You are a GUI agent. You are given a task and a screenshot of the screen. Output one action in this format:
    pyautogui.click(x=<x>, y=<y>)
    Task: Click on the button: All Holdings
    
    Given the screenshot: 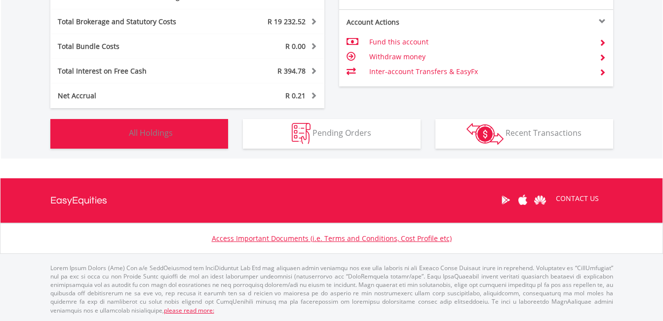 What is the action you would take?
    pyautogui.click(x=139, y=134)
    